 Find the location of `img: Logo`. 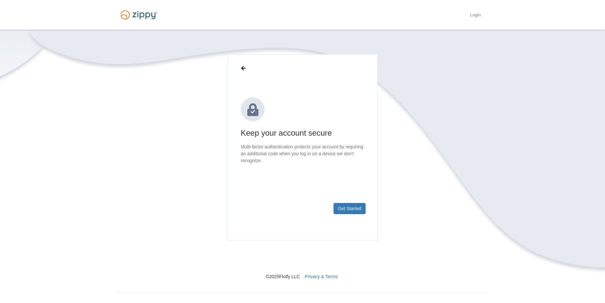

img: Logo is located at coordinates (139, 15).